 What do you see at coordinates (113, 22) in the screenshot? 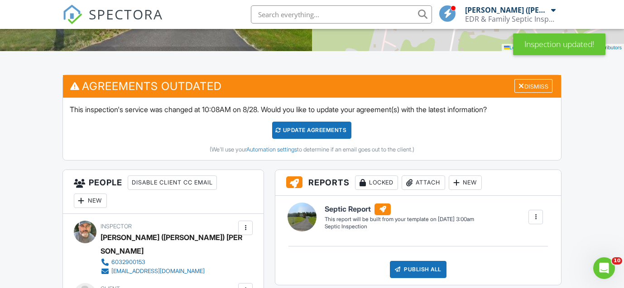
I see `a: SPECTORA` at bounding box center [113, 22].